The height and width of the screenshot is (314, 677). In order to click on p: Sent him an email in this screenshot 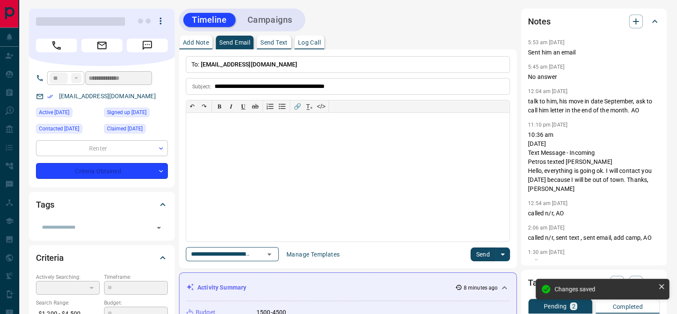, I will do `click(594, 52)`.